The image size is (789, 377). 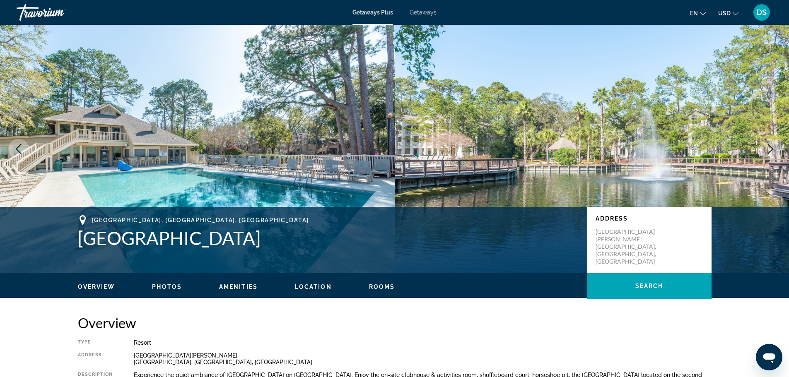 I want to click on span: Location, so click(x=313, y=287).